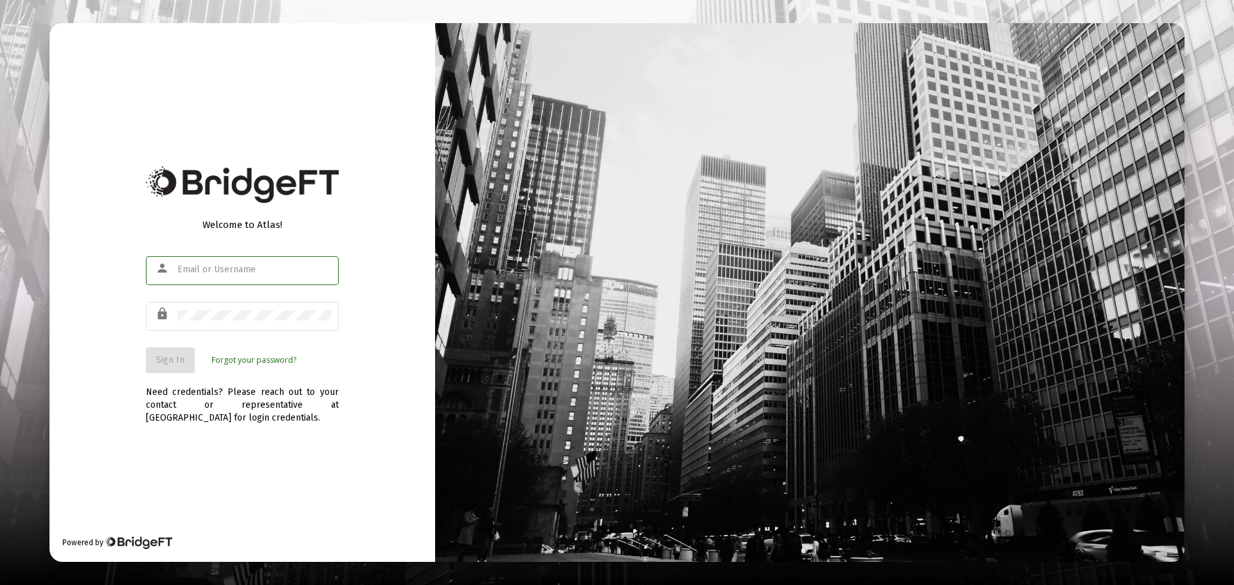 Image resolution: width=1234 pixels, height=585 pixels. What do you see at coordinates (163, 269) in the screenshot?
I see `mat-icon: person` at bounding box center [163, 269].